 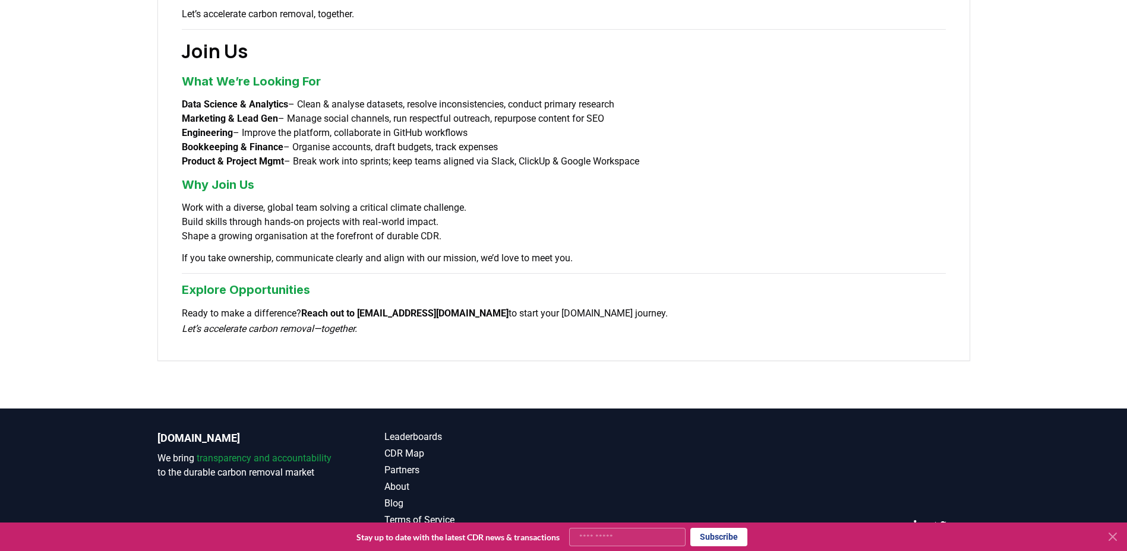 I want to click on strong: Marketing & Lead Gen, so click(x=230, y=118).